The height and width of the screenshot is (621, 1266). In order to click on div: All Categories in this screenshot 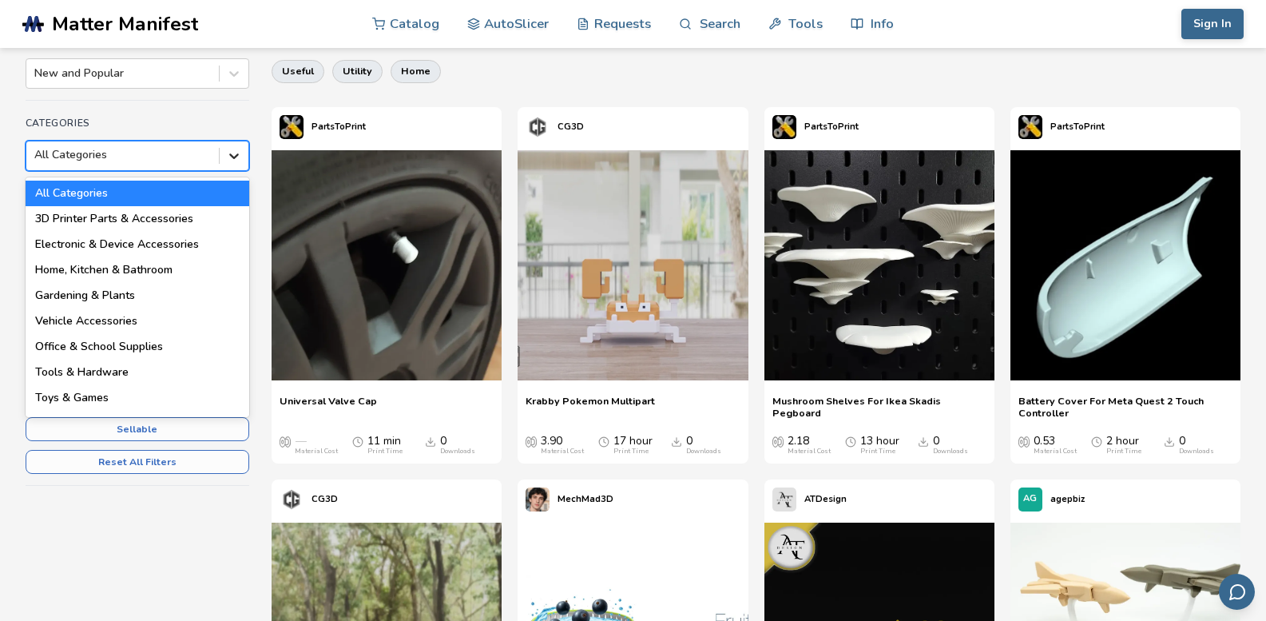, I will do `click(137, 193)`.